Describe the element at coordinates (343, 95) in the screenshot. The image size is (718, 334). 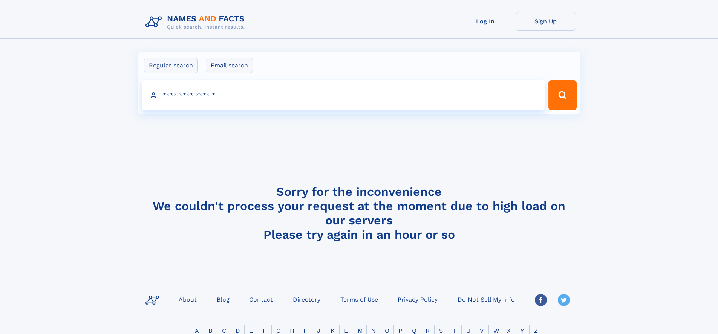
I see `input: search input` at that location.